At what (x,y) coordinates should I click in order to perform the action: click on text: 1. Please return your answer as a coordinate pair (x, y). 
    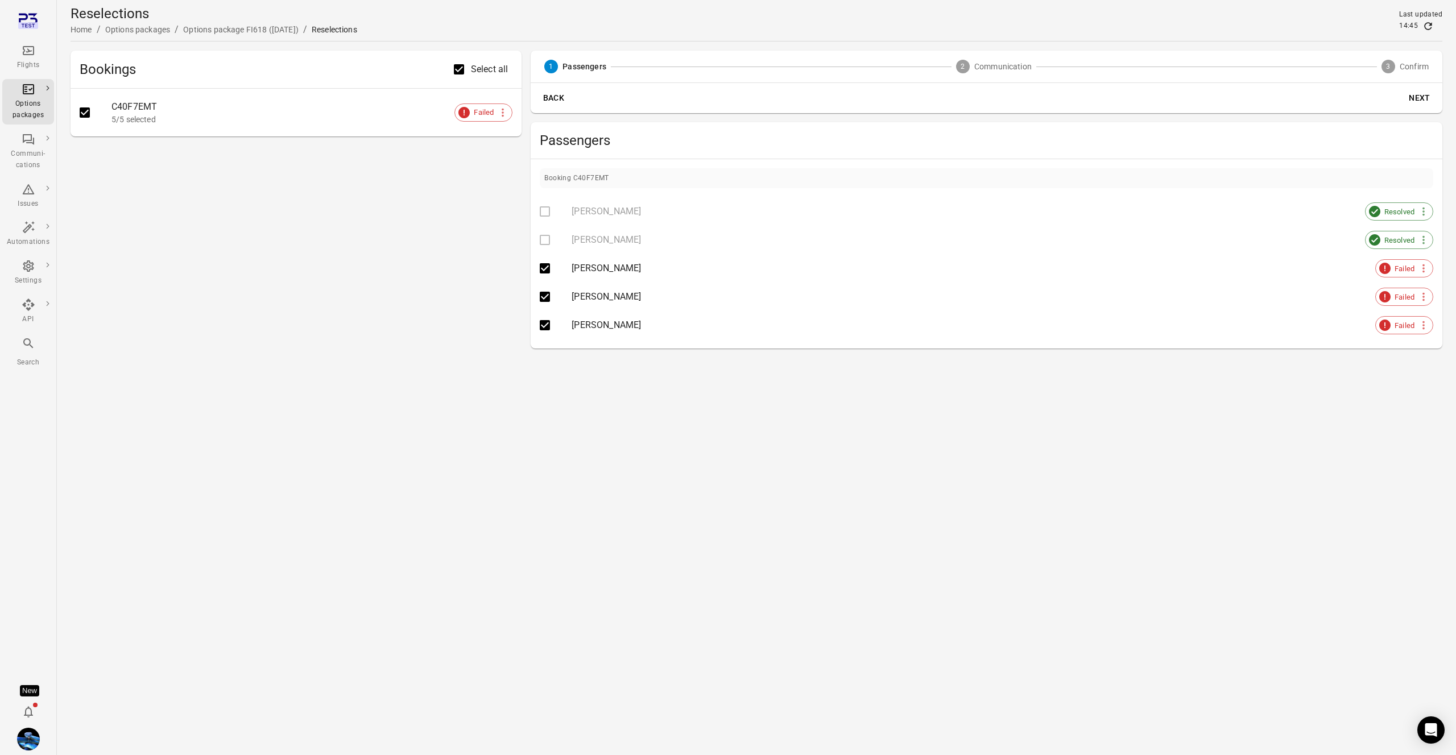
    Looking at the image, I should click on (551, 67).